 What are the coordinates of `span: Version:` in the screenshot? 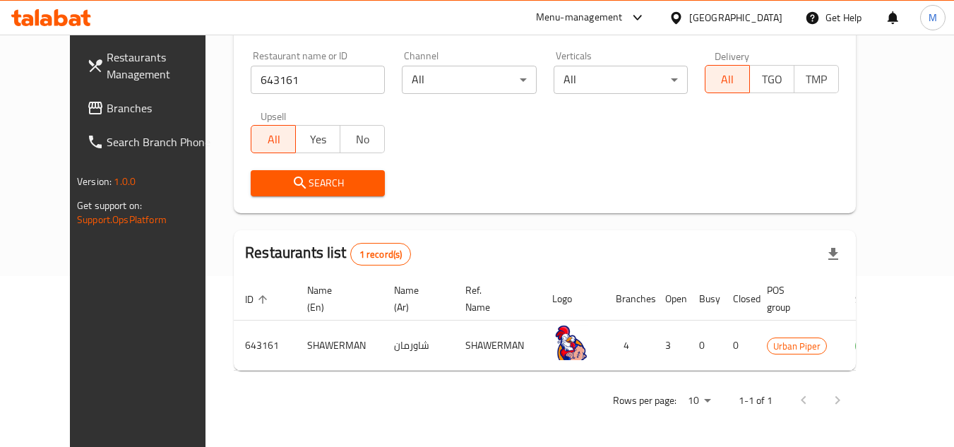 It's located at (94, 182).